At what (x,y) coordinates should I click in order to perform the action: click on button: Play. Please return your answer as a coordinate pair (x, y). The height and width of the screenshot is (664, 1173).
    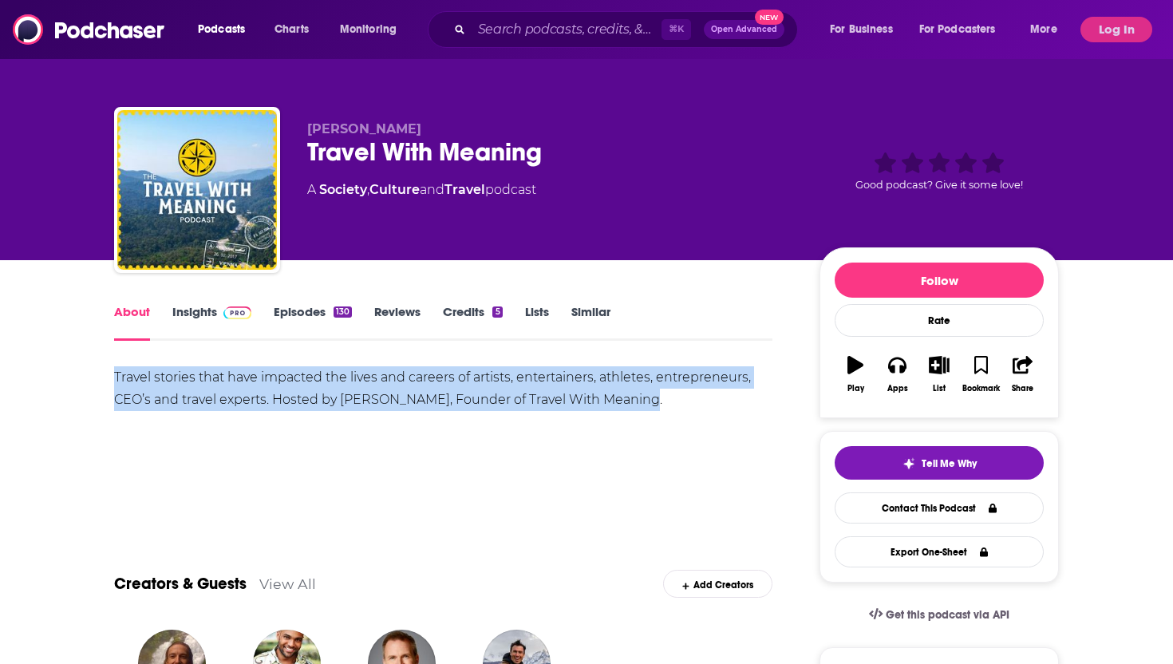
    Looking at the image, I should click on (855, 374).